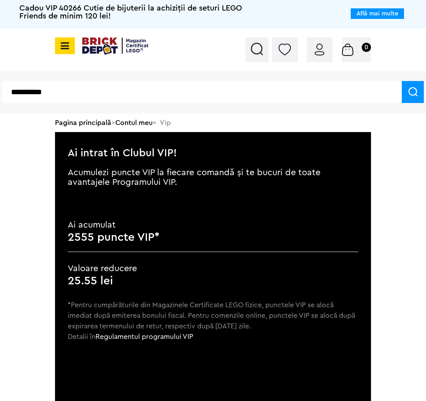 Image resolution: width=426 pixels, height=401 pixels. Describe the element at coordinates (195, 177) in the screenshot. I see `p: Acumulezi puncte VIP la fiecare comandă și te bucuri de toate avantajele Programului VIP.` at that location.